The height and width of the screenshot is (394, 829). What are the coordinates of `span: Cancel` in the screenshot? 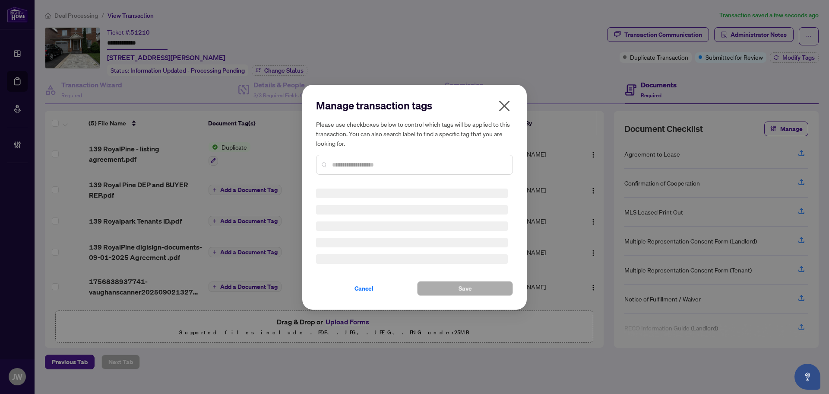 It's located at (364, 288).